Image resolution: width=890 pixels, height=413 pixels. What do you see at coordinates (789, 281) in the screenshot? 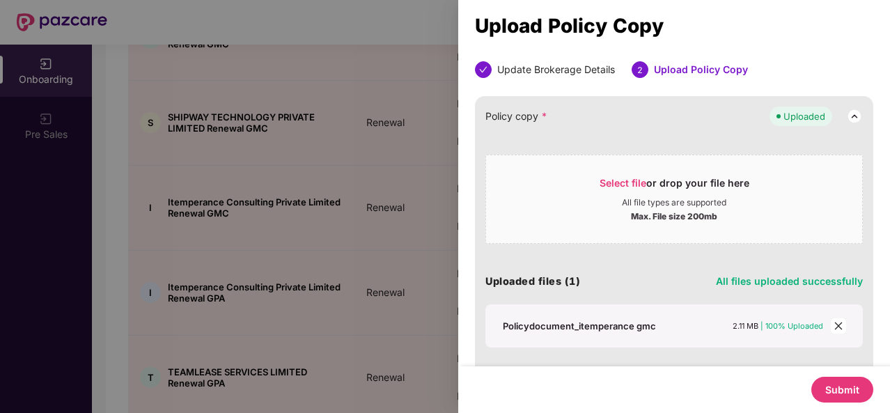
I see `span: All files uploaded successfully` at bounding box center [789, 281].